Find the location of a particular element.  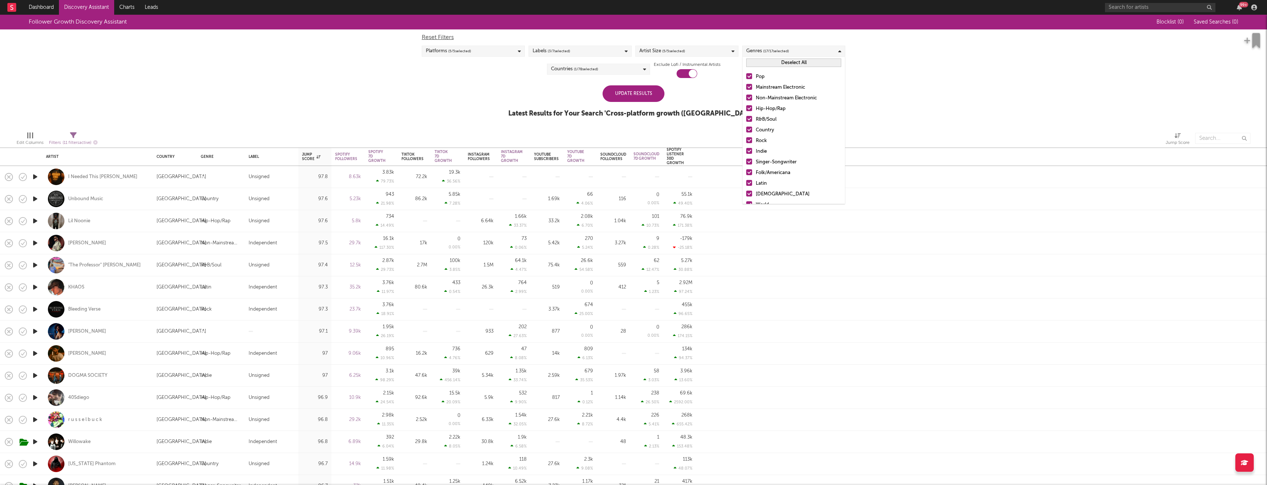

div: 0.06 % is located at coordinates (518, 247).